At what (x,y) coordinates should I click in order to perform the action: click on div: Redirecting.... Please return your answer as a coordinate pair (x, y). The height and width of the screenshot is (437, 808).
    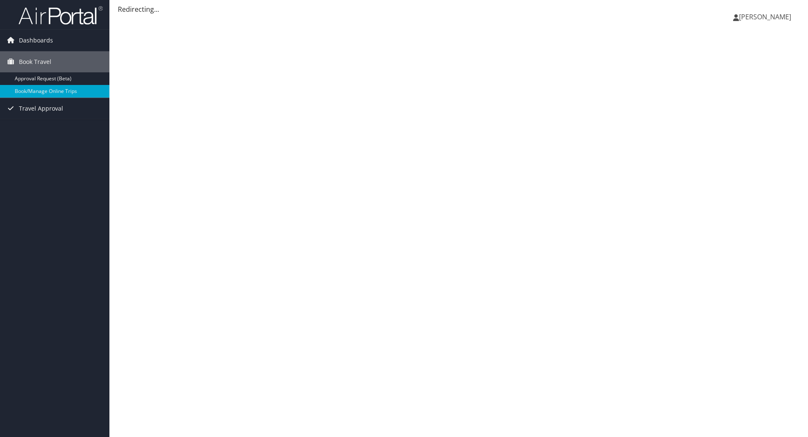
    Looking at the image, I should click on (459, 9).